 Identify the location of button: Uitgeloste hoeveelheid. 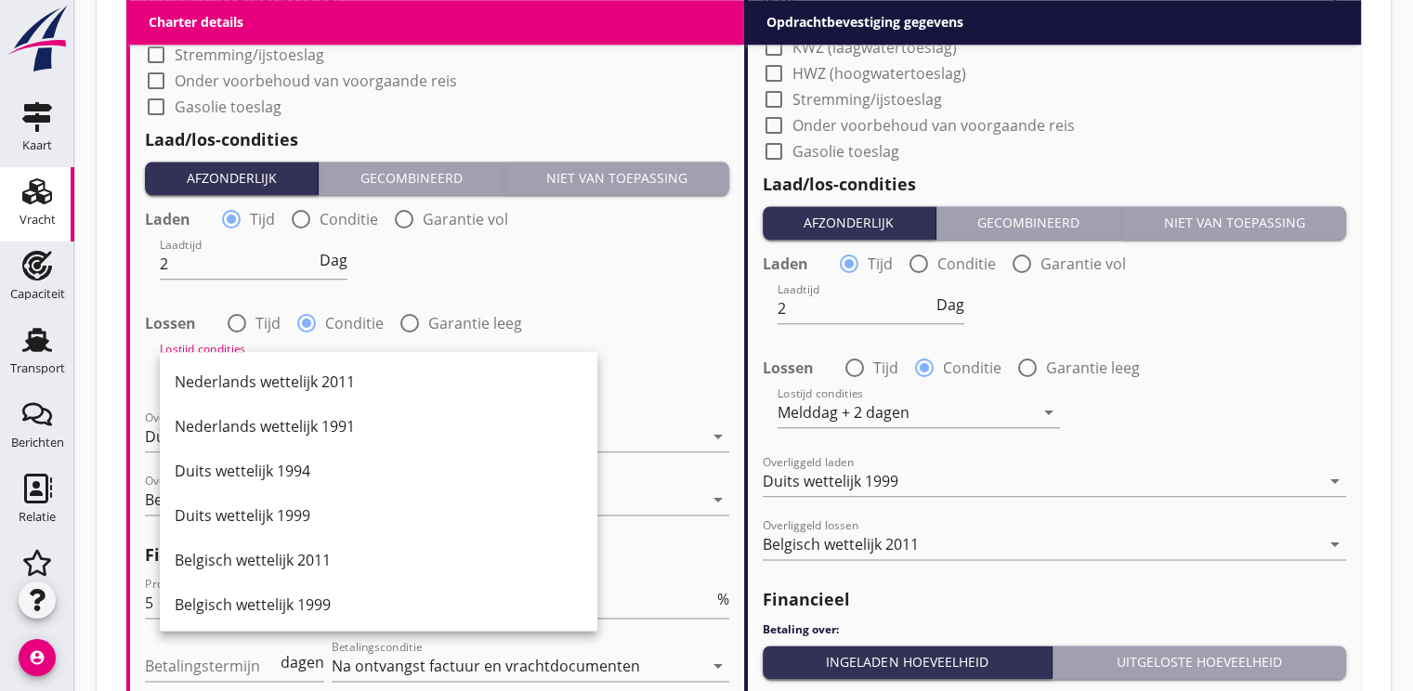
(1199, 662).